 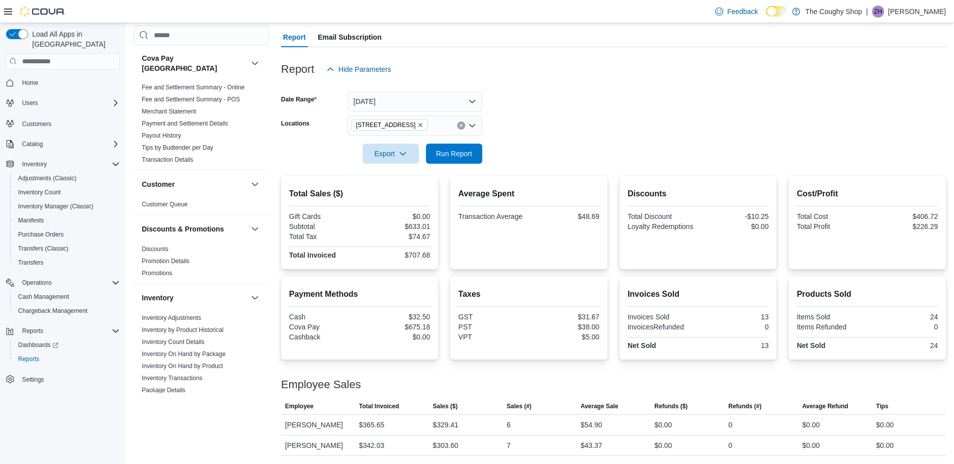 I want to click on button: Settings, so click(x=63, y=379).